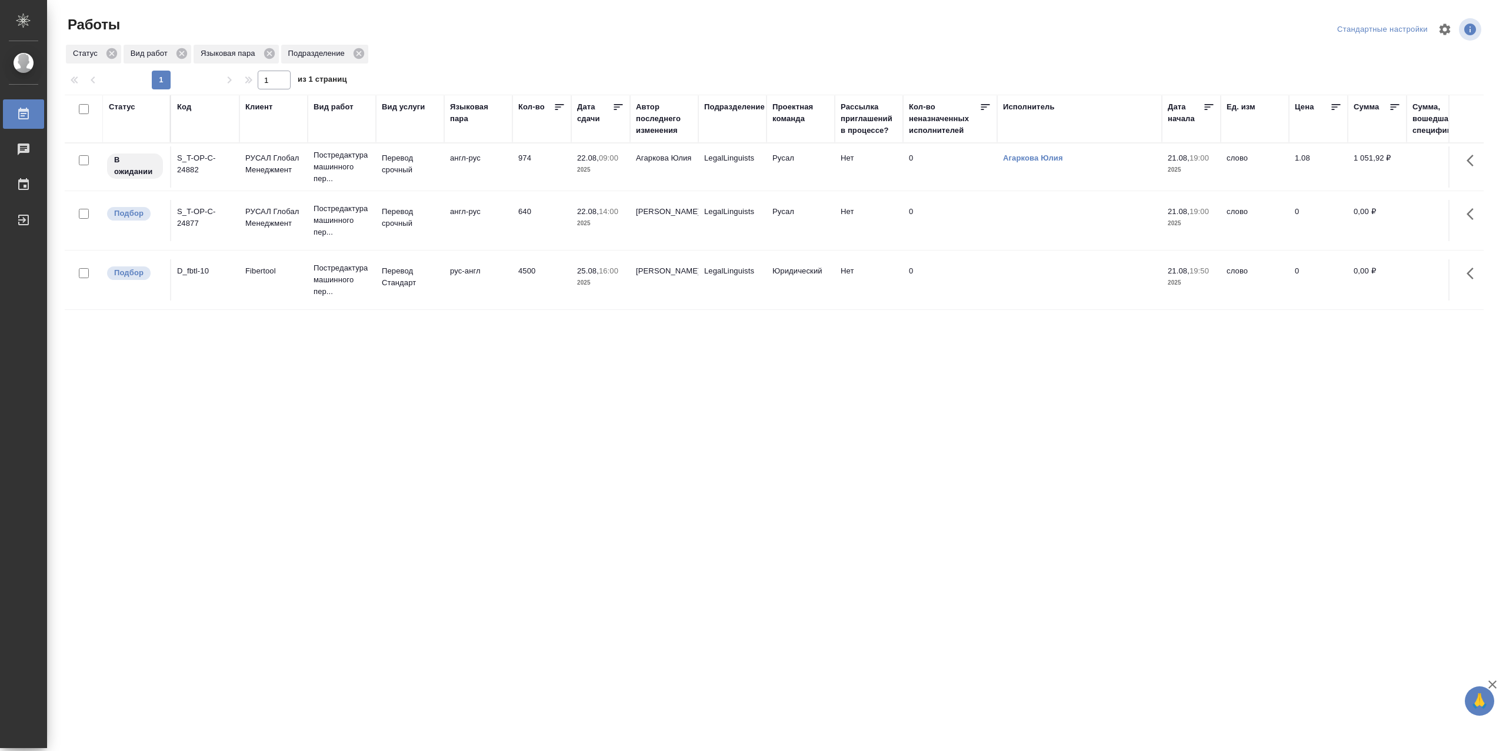 Image resolution: width=1506 pixels, height=751 pixels. I want to click on td: 974, so click(542, 167).